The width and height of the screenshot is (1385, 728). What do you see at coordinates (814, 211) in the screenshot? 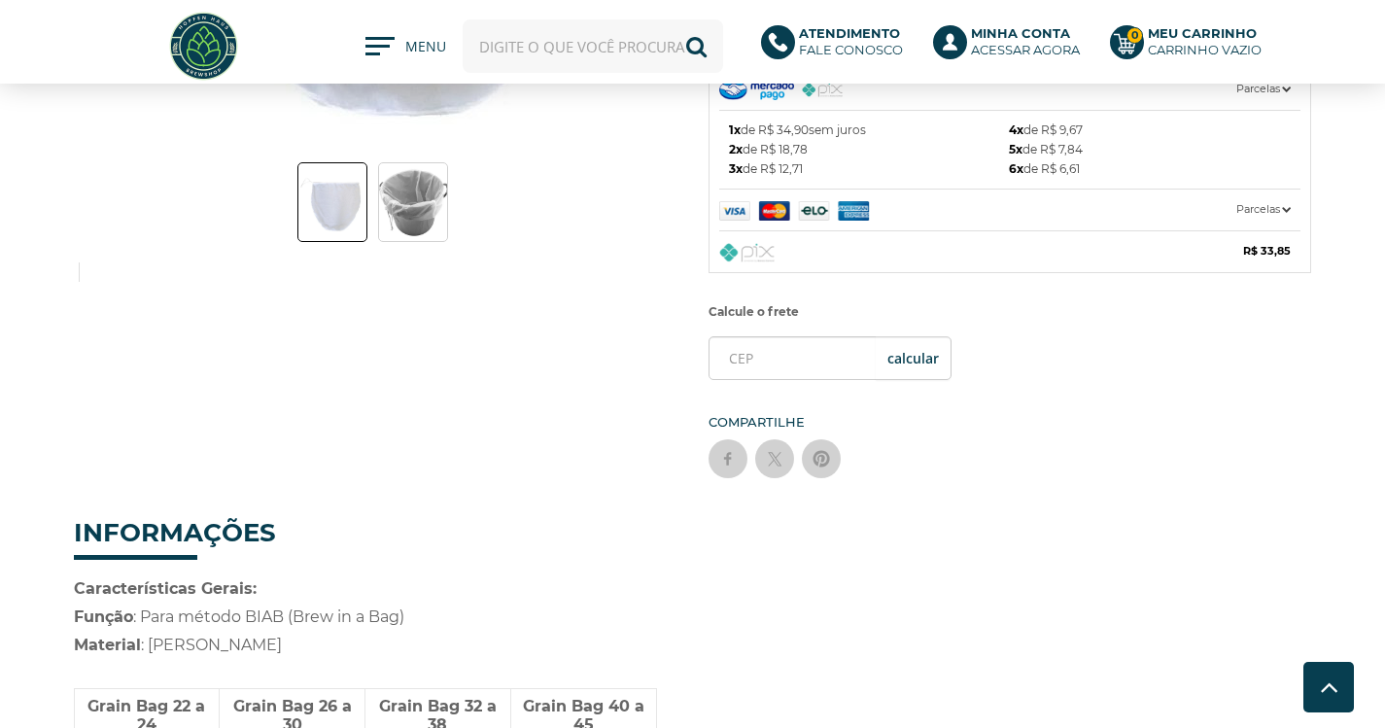
I see `img: Mercado Pago` at bounding box center [814, 211].